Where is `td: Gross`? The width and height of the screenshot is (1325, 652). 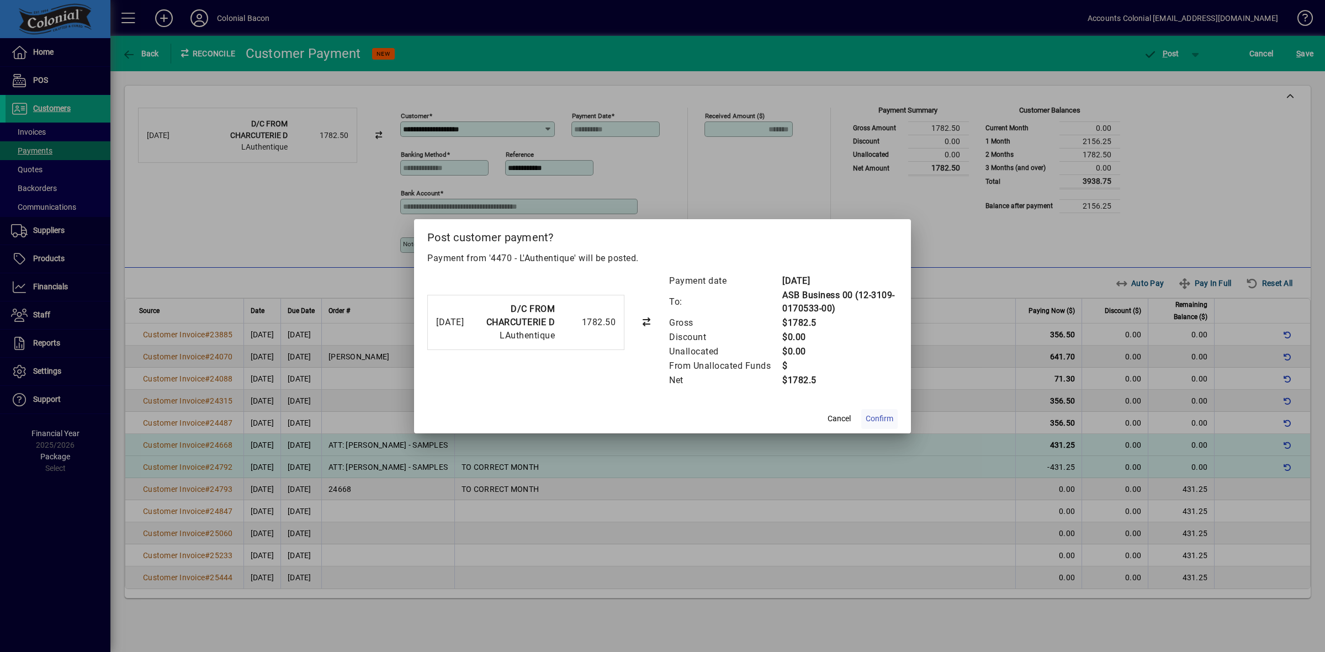 td: Gross is located at coordinates (725, 323).